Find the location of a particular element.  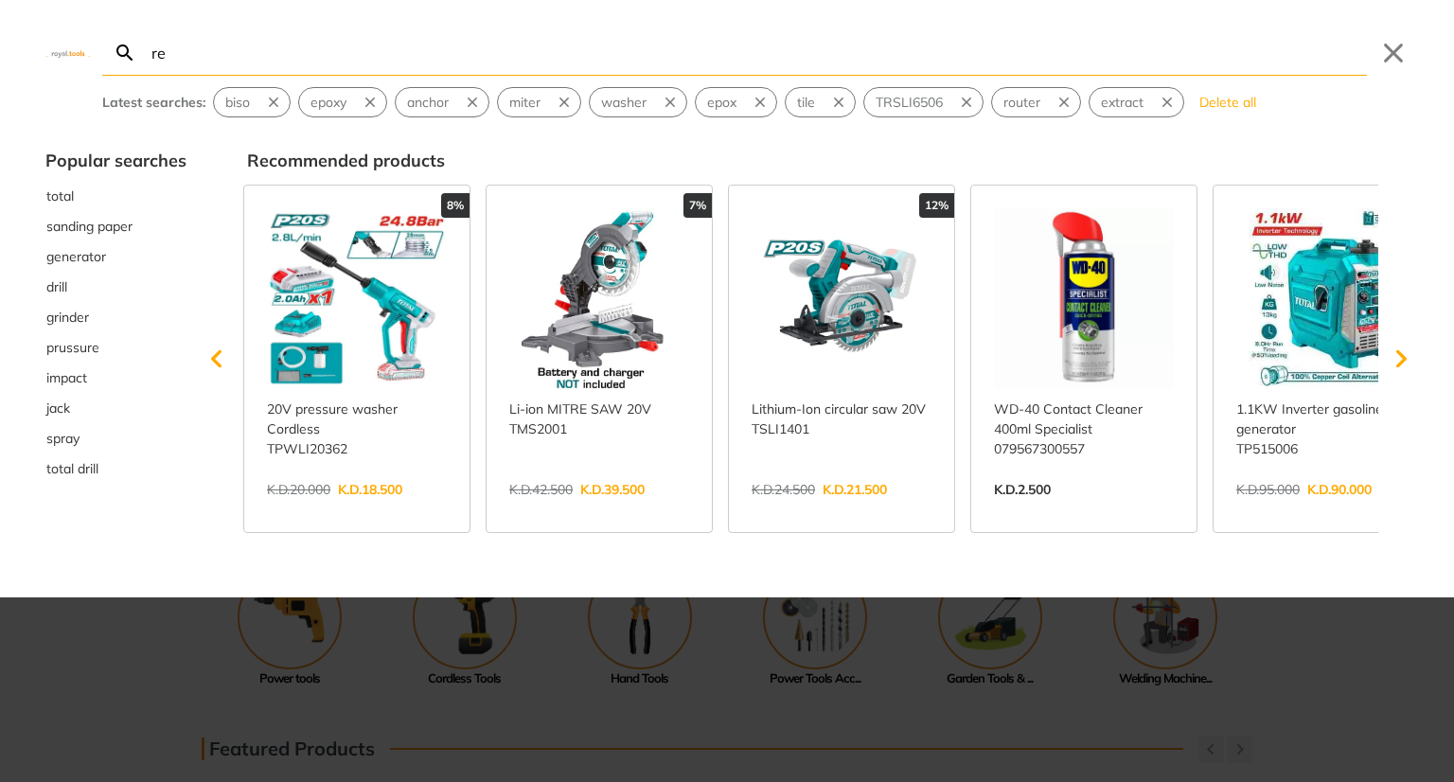

button: Remove suggestion: anchor is located at coordinates (474, 102).